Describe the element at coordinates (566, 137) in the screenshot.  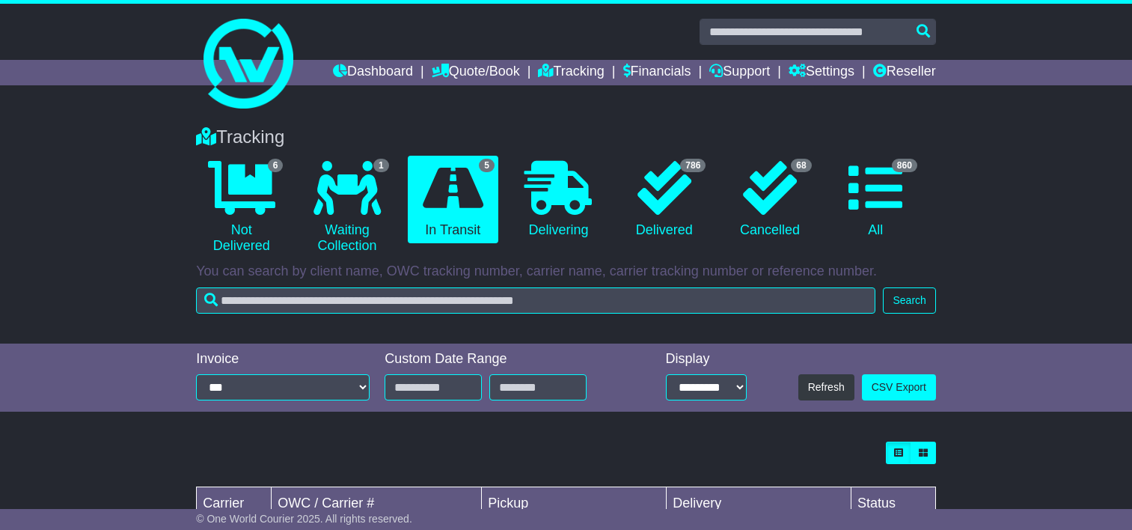
I see `div: Tracking` at that location.